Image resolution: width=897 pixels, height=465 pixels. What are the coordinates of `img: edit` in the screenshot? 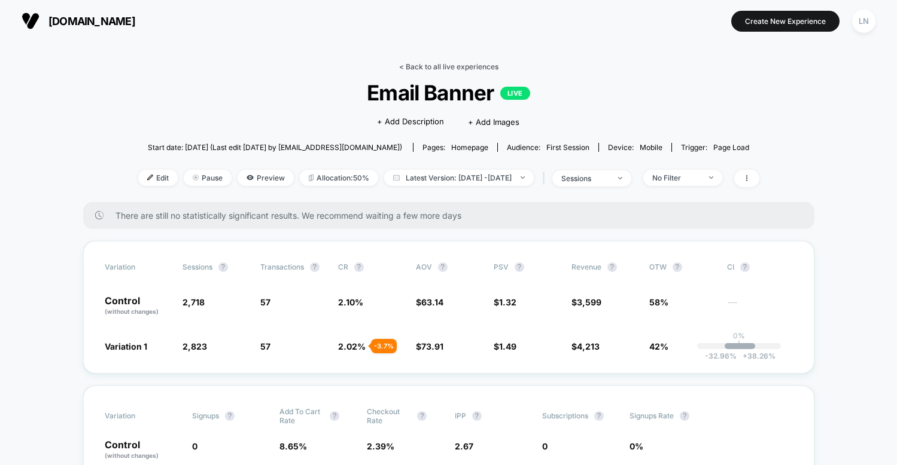 It's located at (150, 178).